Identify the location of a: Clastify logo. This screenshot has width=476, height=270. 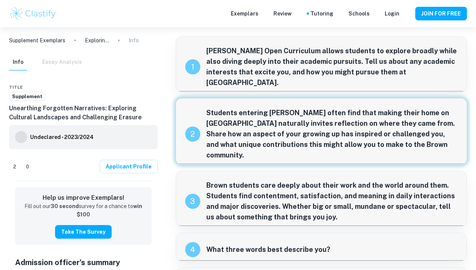
(33, 14).